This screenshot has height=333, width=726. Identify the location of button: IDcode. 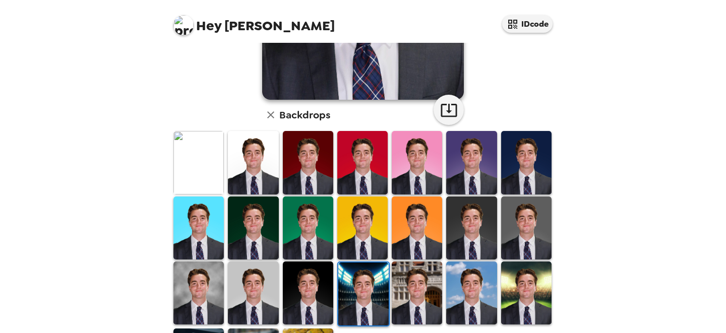
(527, 24).